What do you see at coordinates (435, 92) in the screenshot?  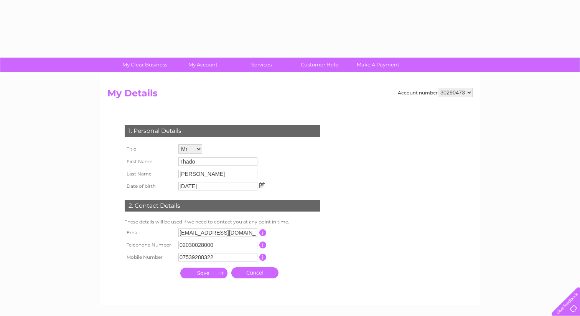 I see `div: Account number` at bounding box center [435, 92].